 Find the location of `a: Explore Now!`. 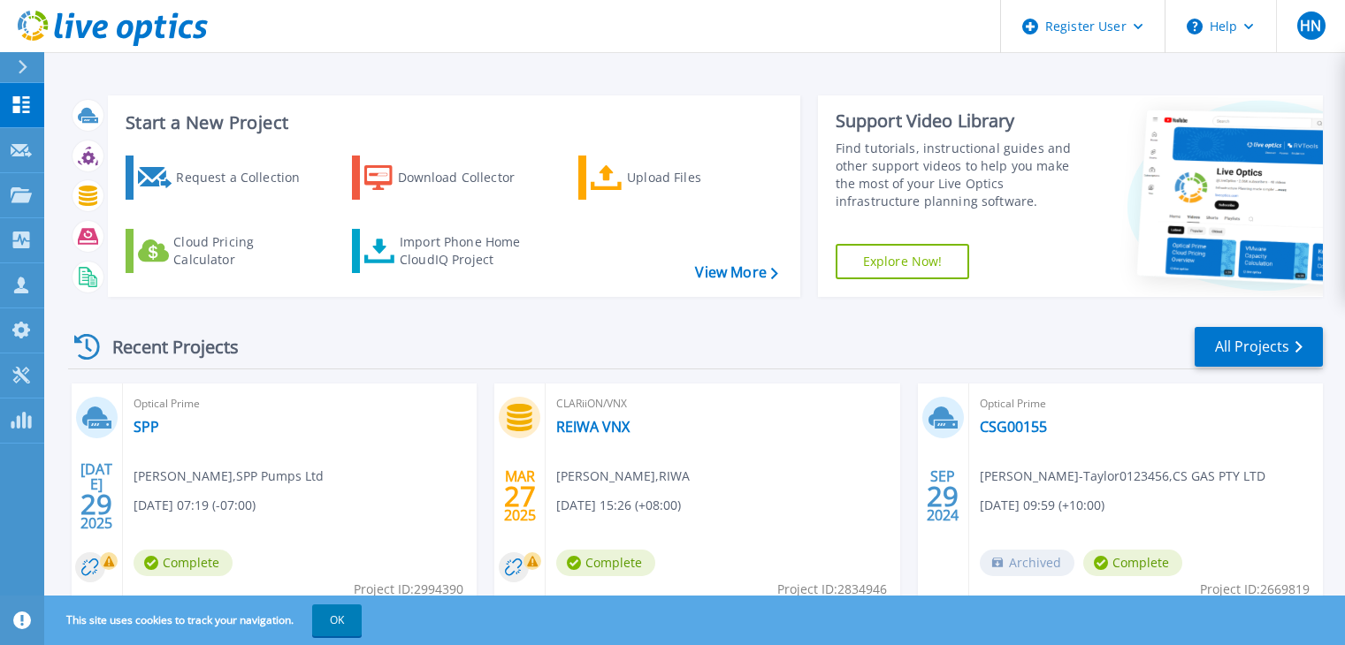

a: Explore Now! is located at coordinates (903, 262).